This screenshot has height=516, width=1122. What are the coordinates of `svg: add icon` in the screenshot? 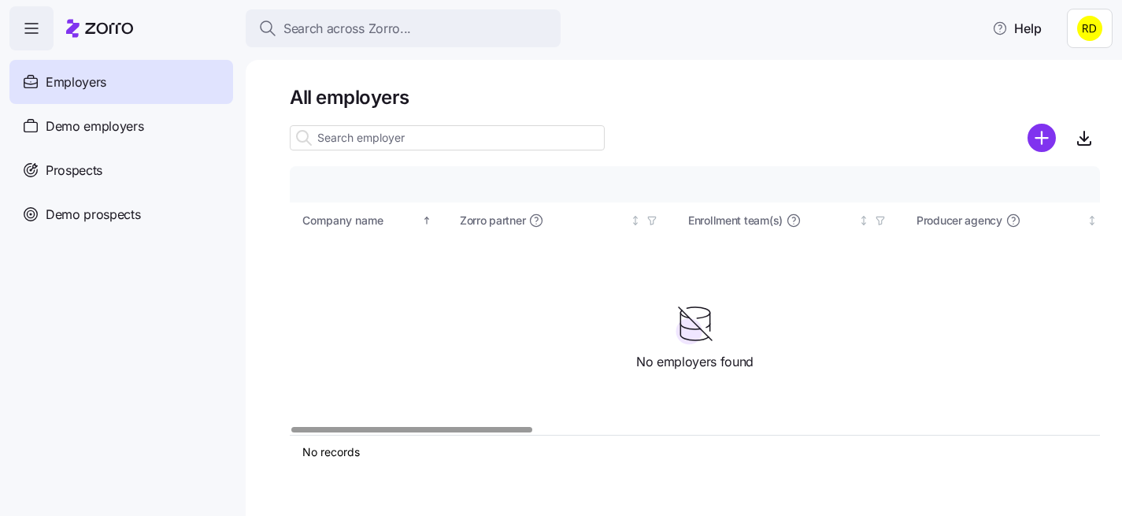 It's located at (1042, 138).